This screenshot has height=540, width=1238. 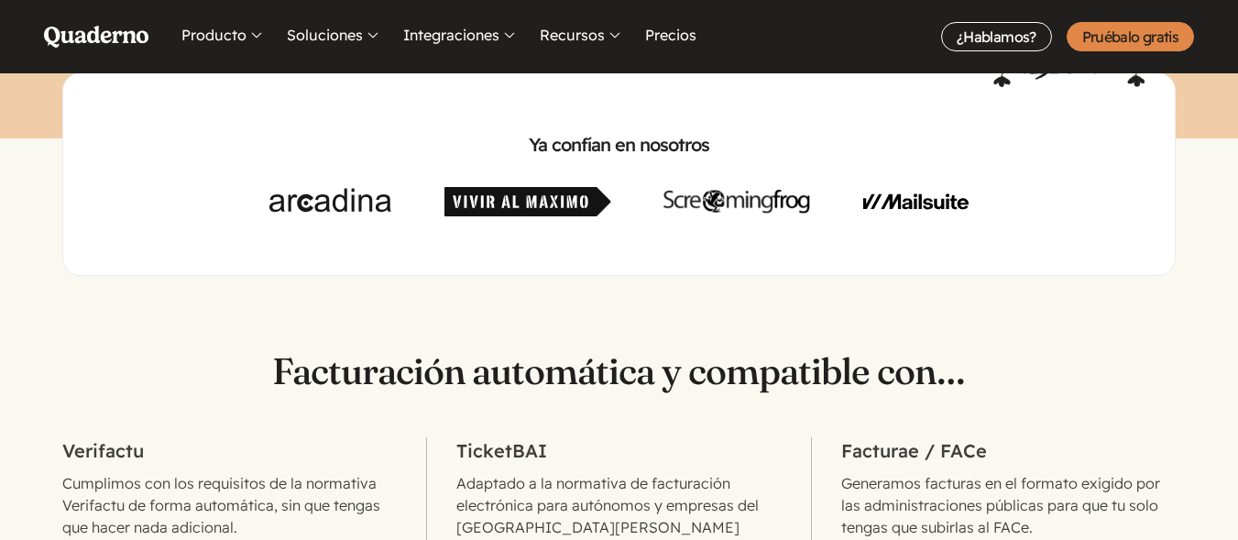 What do you see at coordinates (528, 202) in the screenshot?
I see `img: Vivir al Máximo` at bounding box center [528, 202].